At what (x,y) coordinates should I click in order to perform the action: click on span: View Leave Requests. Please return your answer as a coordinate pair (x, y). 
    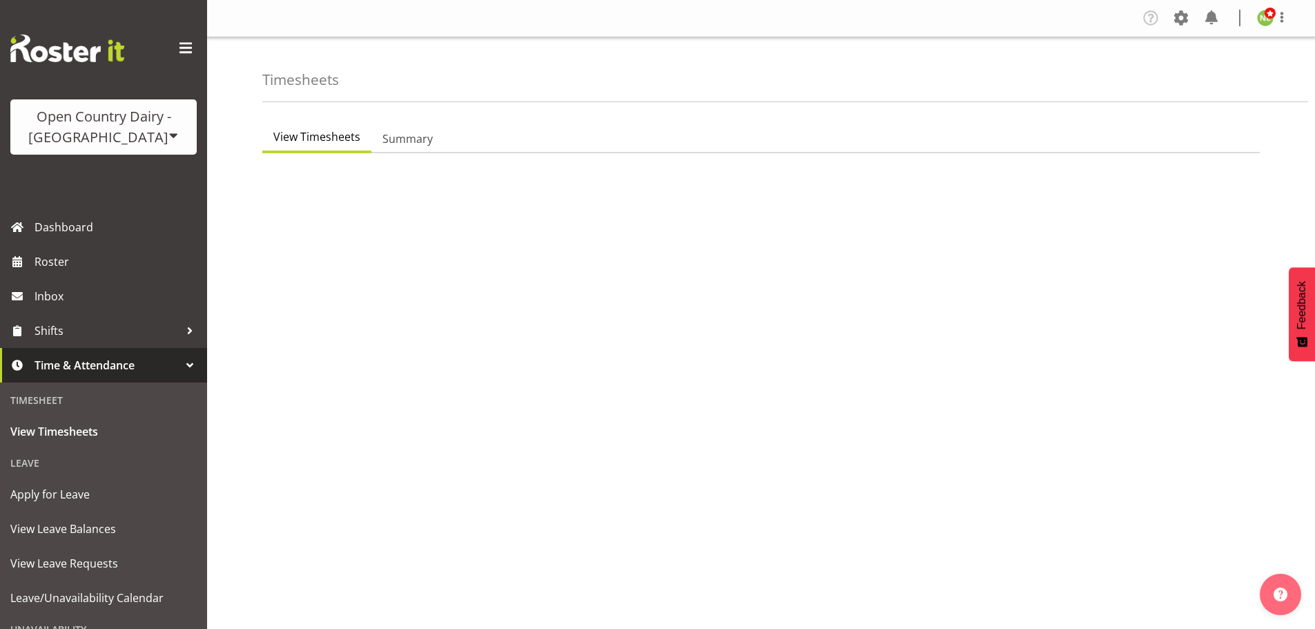
    Looking at the image, I should click on (104, 563).